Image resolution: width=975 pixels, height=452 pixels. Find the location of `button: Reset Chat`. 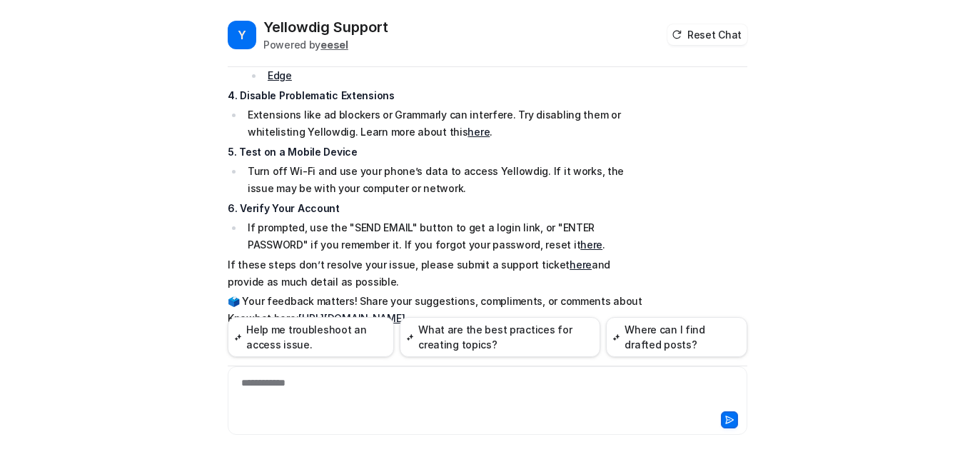

button: Reset Chat is located at coordinates (708, 34).